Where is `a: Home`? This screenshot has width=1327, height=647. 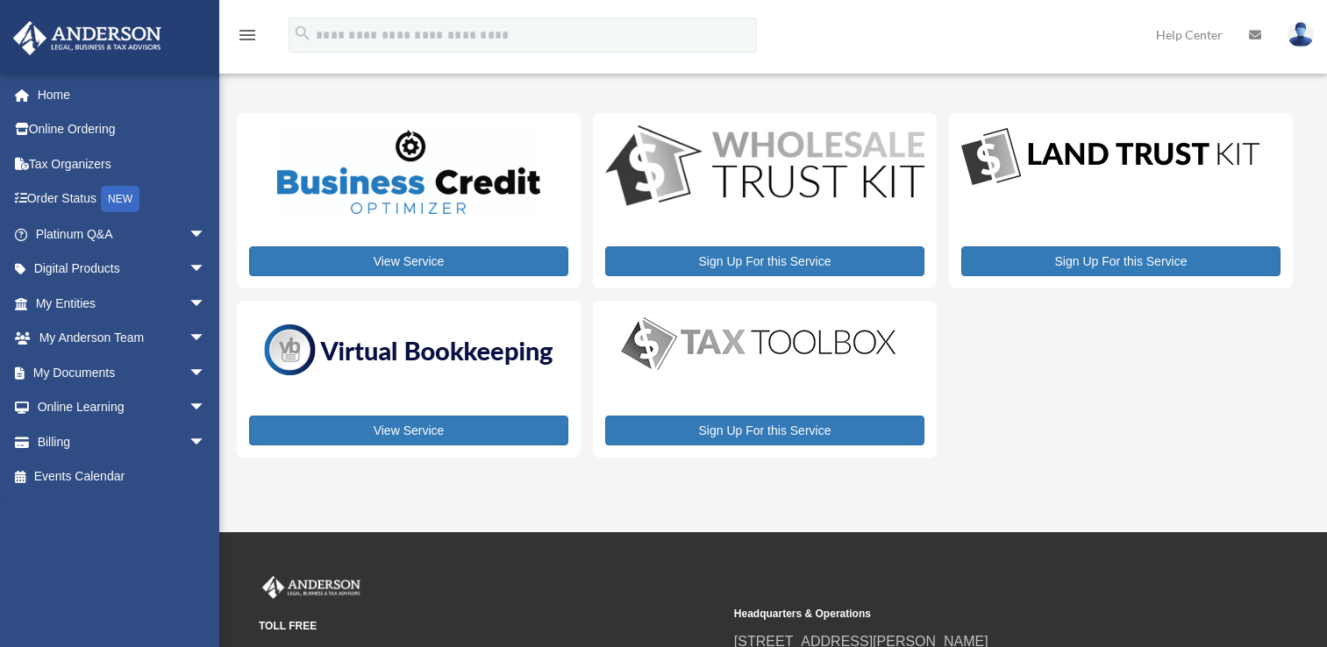 a: Home is located at coordinates (122, 95).